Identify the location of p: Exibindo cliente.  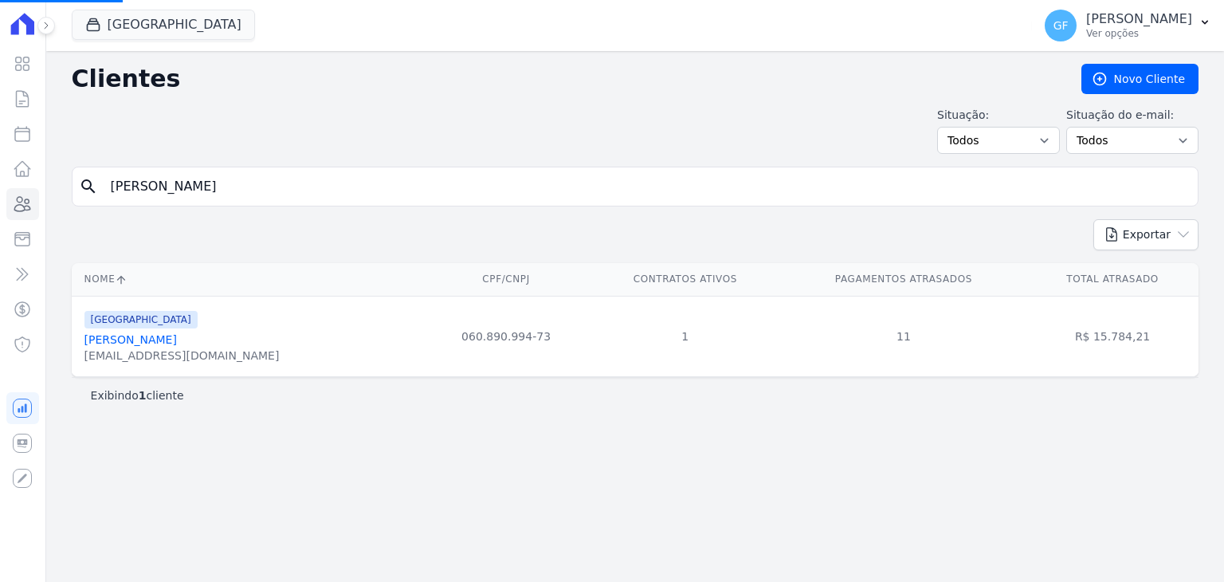
(137, 395).